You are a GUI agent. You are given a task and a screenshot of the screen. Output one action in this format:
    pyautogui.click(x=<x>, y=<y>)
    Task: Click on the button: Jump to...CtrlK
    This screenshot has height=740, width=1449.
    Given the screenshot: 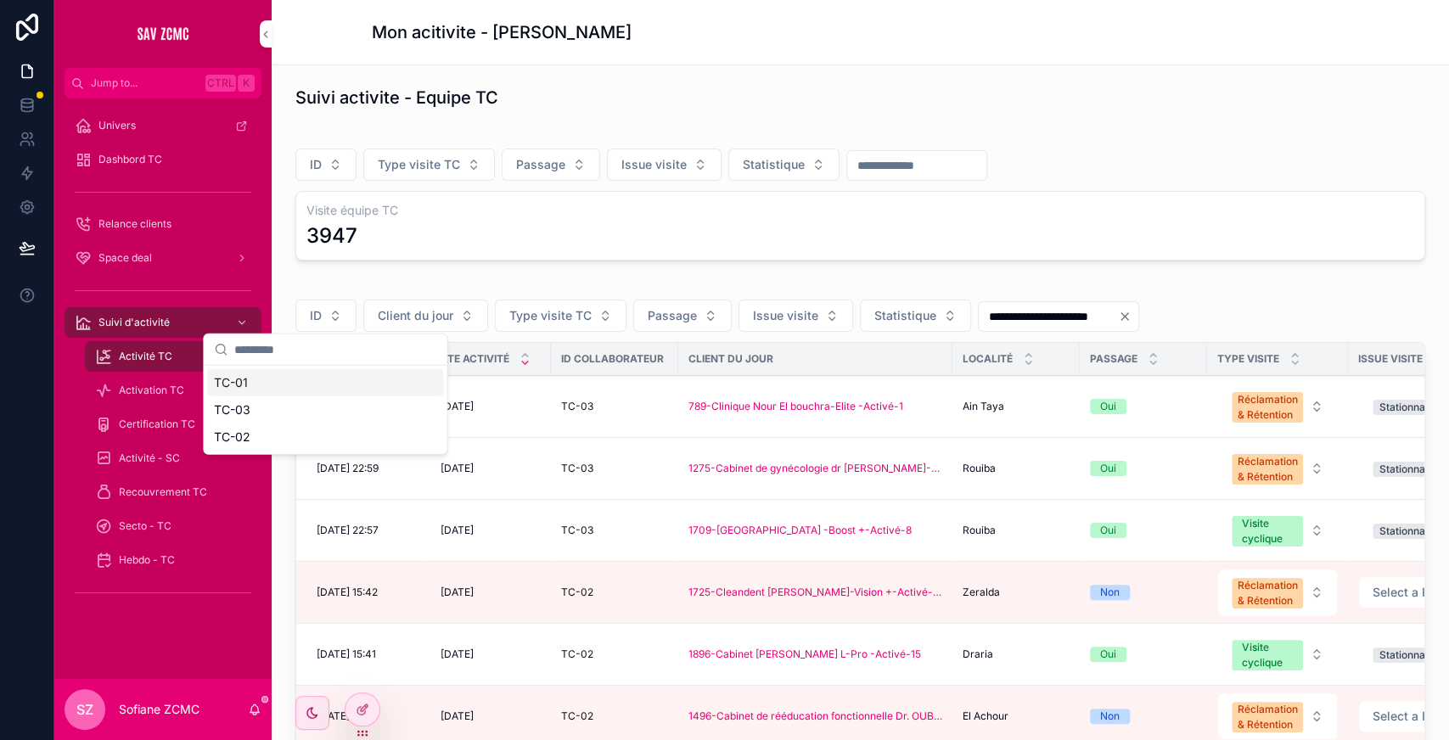 What is the action you would take?
    pyautogui.click(x=163, y=83)
    